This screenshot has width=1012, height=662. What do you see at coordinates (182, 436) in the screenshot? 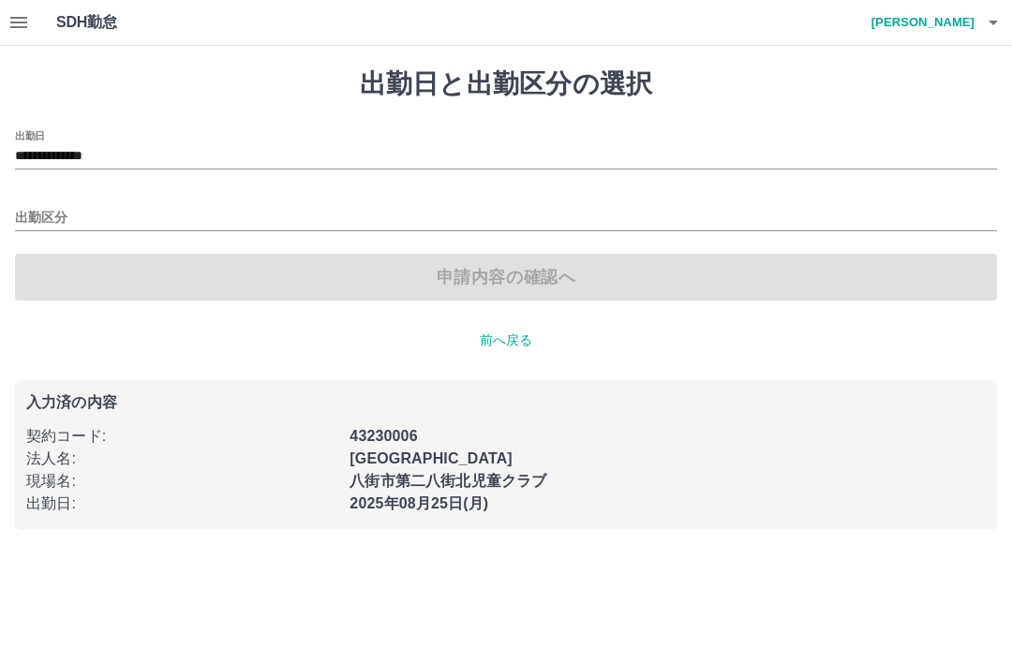
I see `p: 契約コード :` at bounding box center [182, 436].